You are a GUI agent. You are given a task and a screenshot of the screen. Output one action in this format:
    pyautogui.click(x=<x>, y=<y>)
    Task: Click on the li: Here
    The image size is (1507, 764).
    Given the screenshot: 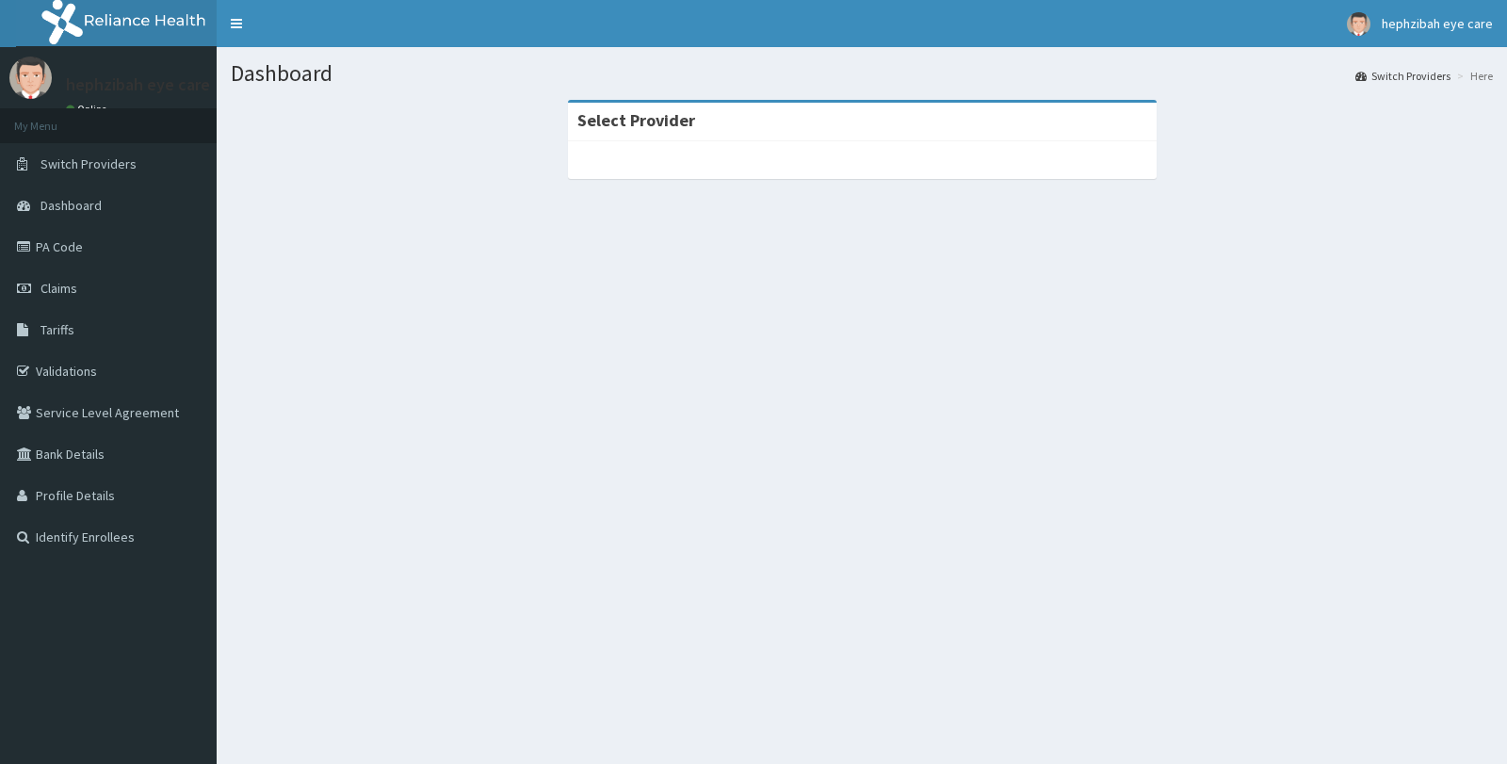 What is the action you would take?
    pyautogui.click(x=1472, y=75)
    